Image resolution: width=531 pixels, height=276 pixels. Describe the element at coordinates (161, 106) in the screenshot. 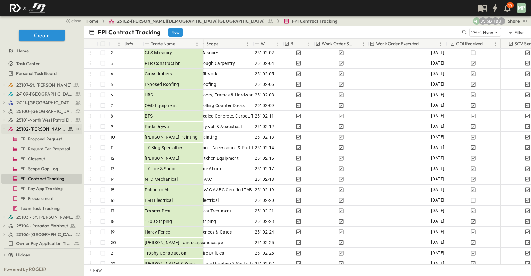

I see `span: OGD Equipment` at that location.